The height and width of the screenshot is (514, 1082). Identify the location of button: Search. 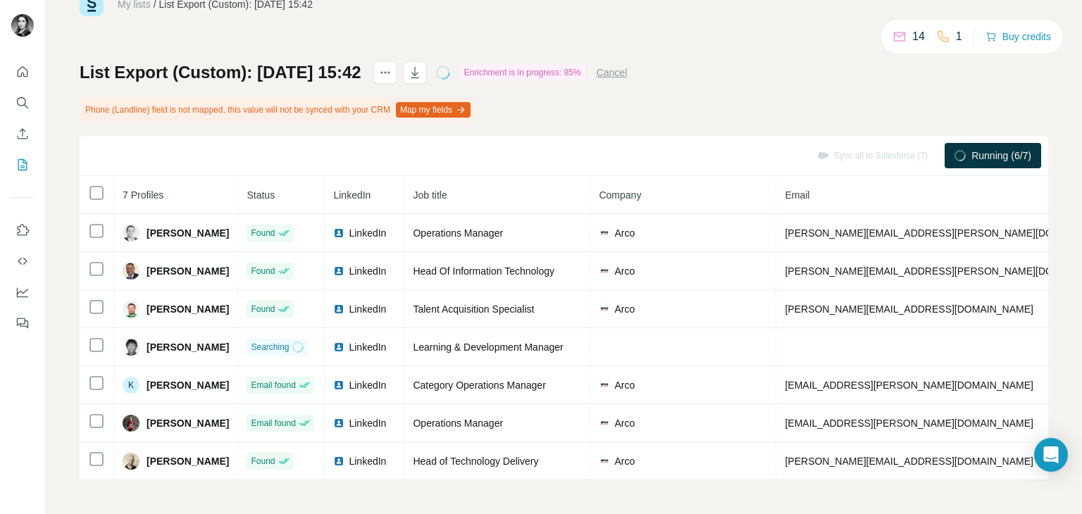
(23, 103).